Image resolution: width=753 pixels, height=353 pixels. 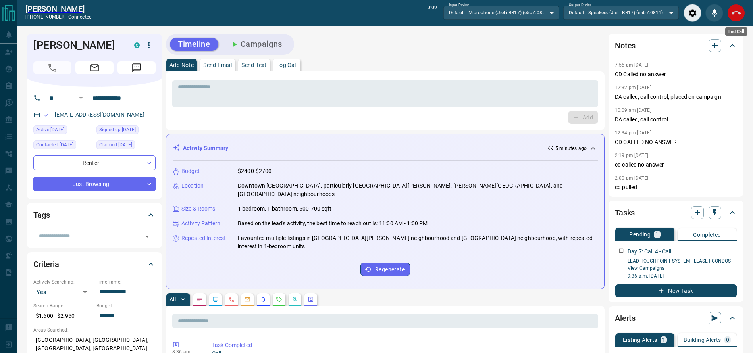 What do you see at coordinates (46, 115) in the screenshot?
I see `svg: Email Valid` at bounding box center [46, 115].